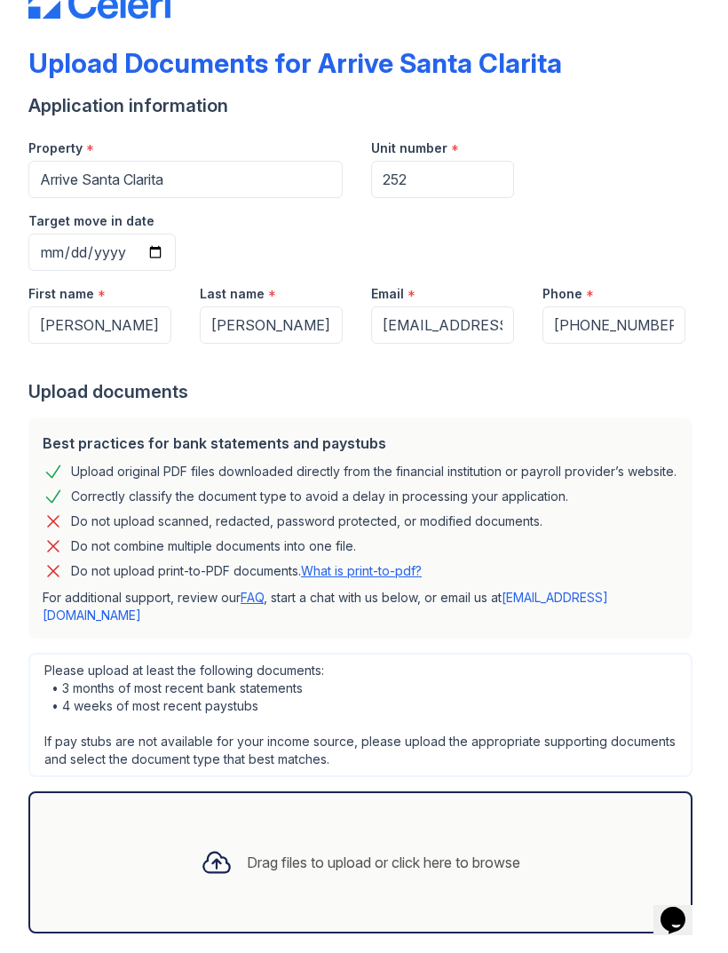  Describe the element at coordinates (360, 606) in the screenshot. I see `p: For additional support, review our , start a chat with us below, or email us at` at that location.